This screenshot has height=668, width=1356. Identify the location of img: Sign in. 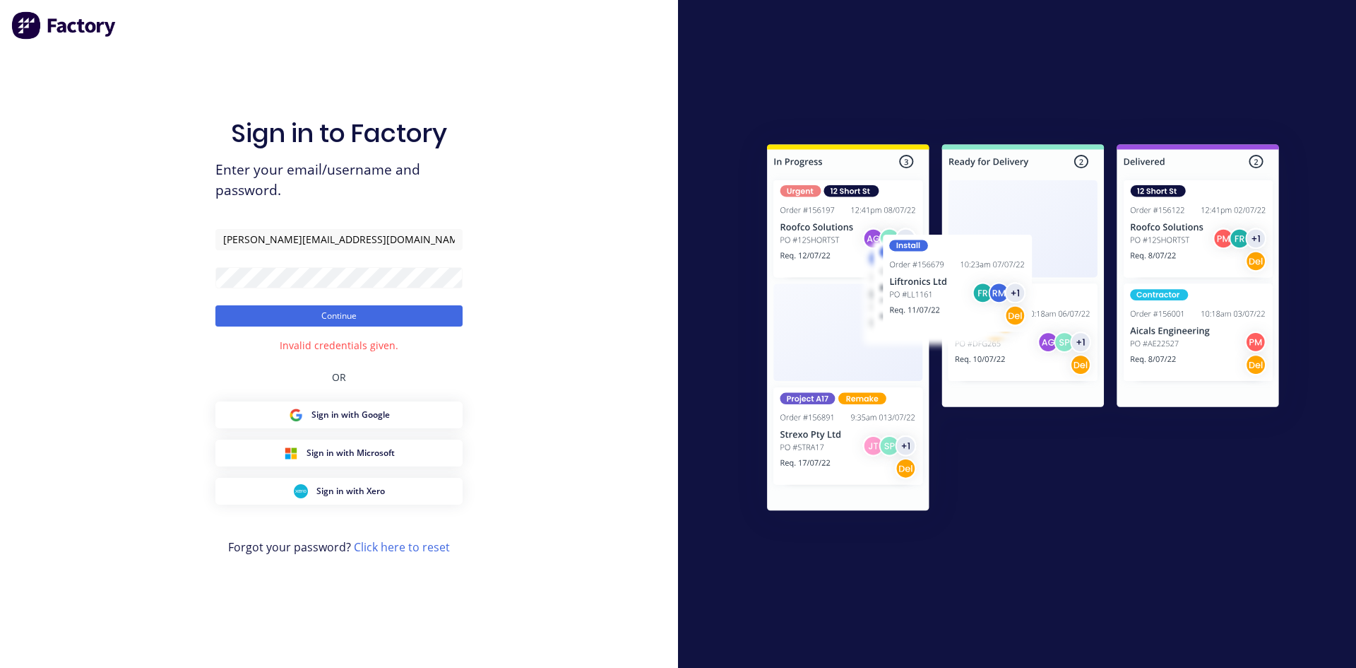
(1023, 330).